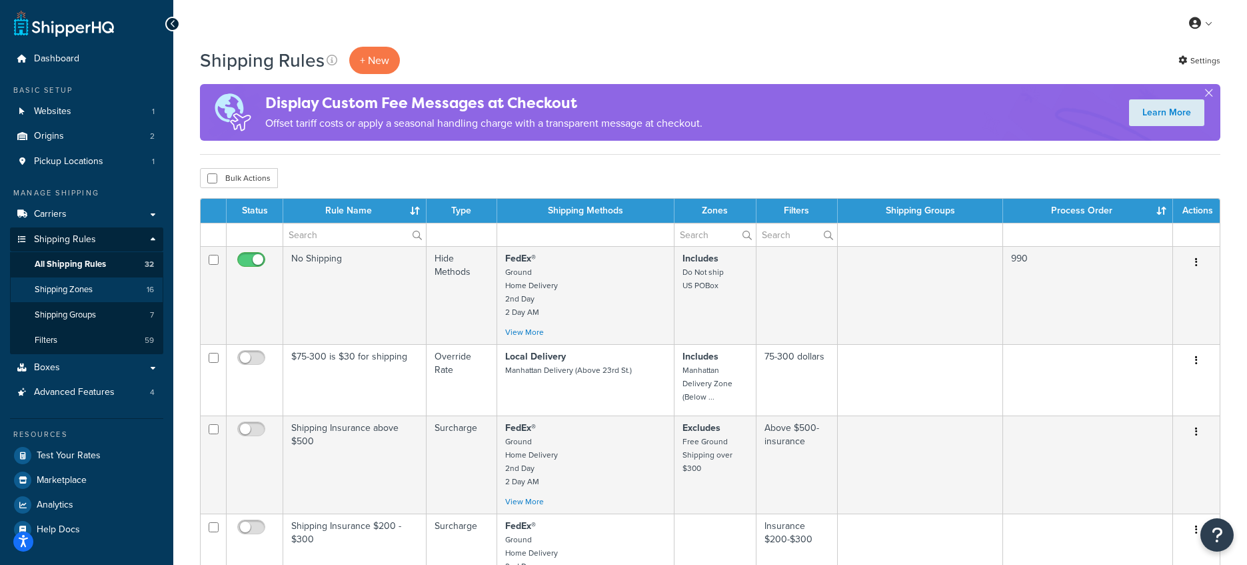 The height and width of the screenshot is (565, 1247). What do you see at coordinates (87, 340) in the screenshot?
I see `li: Filters` at bounding box center [87, 340].